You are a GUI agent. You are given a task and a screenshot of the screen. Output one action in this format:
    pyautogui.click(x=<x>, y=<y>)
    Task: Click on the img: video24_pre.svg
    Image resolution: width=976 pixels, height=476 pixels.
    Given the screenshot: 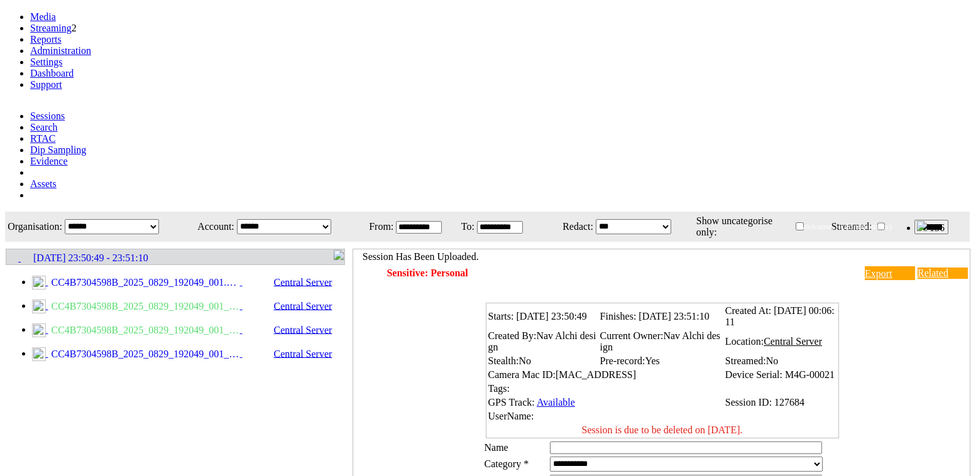 What is the action you would take?
    pyautogui.click(x=39, y=283)
    